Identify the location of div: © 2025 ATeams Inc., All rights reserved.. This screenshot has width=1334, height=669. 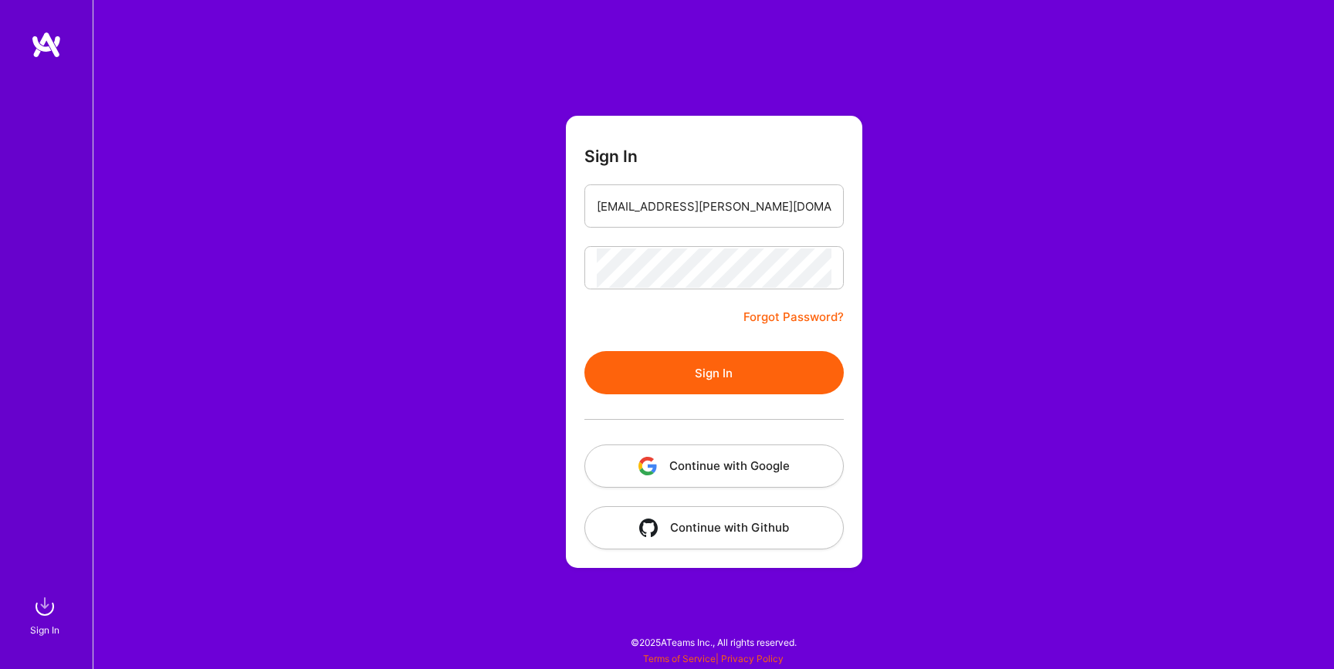
(713, 642).